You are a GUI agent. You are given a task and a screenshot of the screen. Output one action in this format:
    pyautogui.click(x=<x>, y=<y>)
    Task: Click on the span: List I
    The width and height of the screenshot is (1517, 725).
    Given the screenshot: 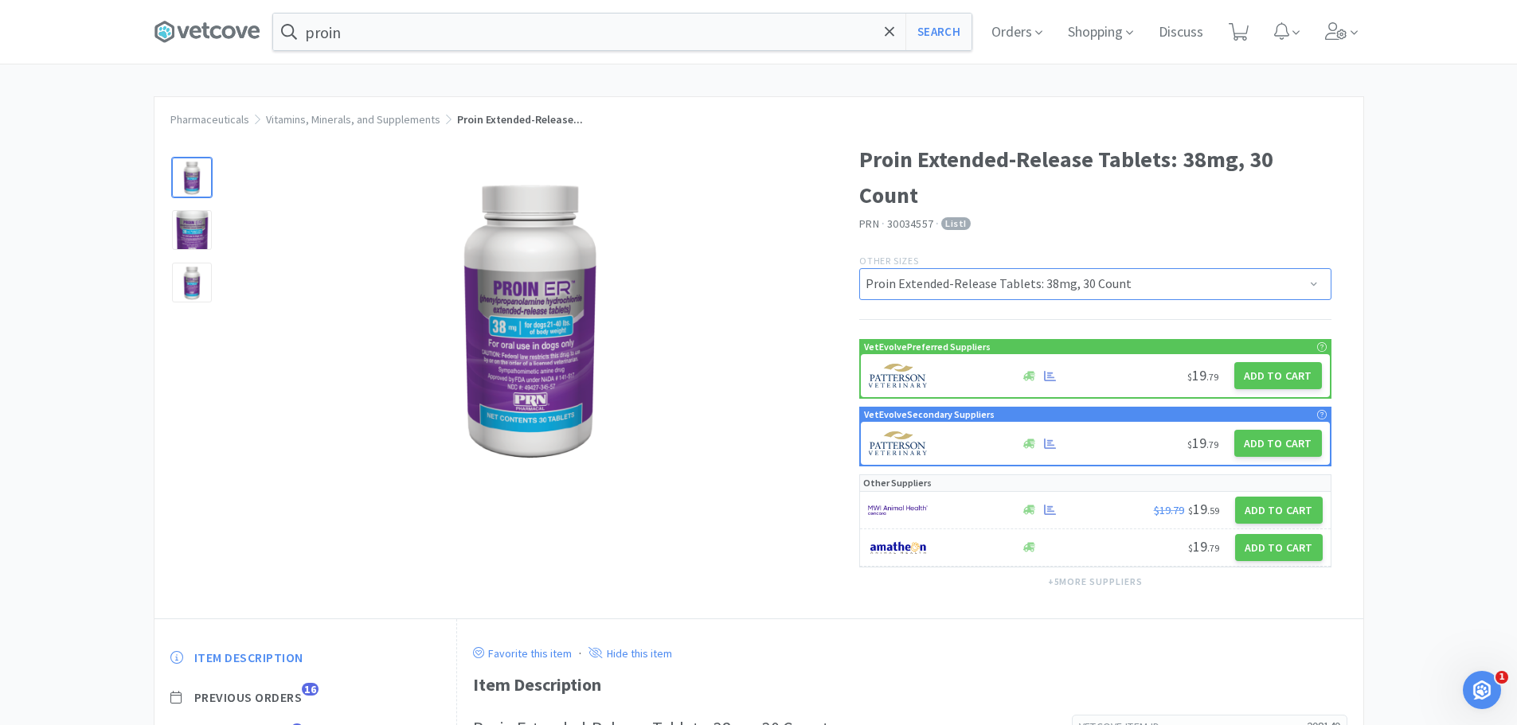 What is the action you would take?
    pyautogui.click(x=956, y=224)
    